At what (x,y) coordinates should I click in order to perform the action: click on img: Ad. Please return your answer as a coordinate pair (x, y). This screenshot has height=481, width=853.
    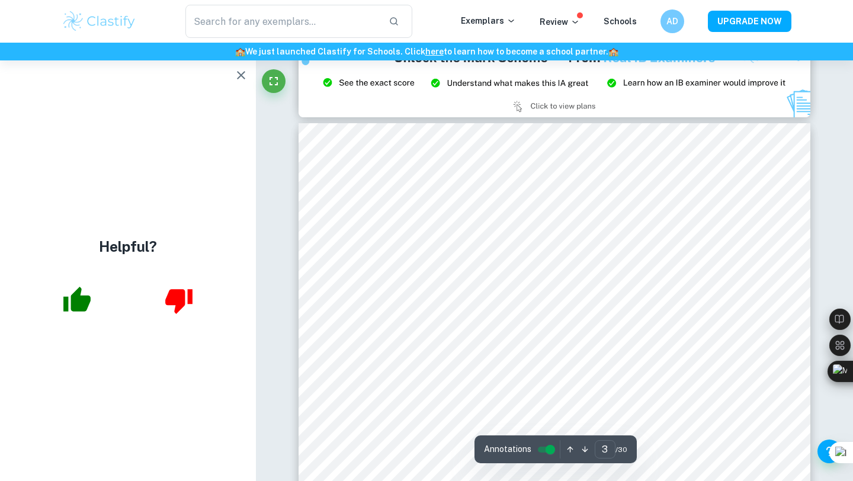
    Looking at the image, I should click on (554, 79).